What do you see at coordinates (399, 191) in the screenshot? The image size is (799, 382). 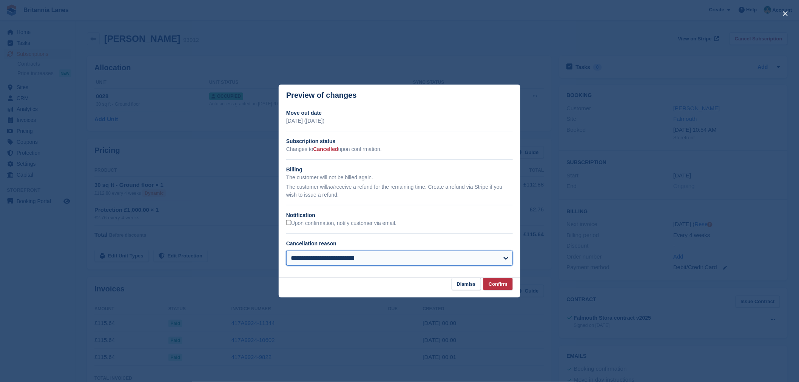 I see `p: The customer will receive a refund for the remaining time. Create a refund via Stripe if you wish...` at bounding box center [399, 191].